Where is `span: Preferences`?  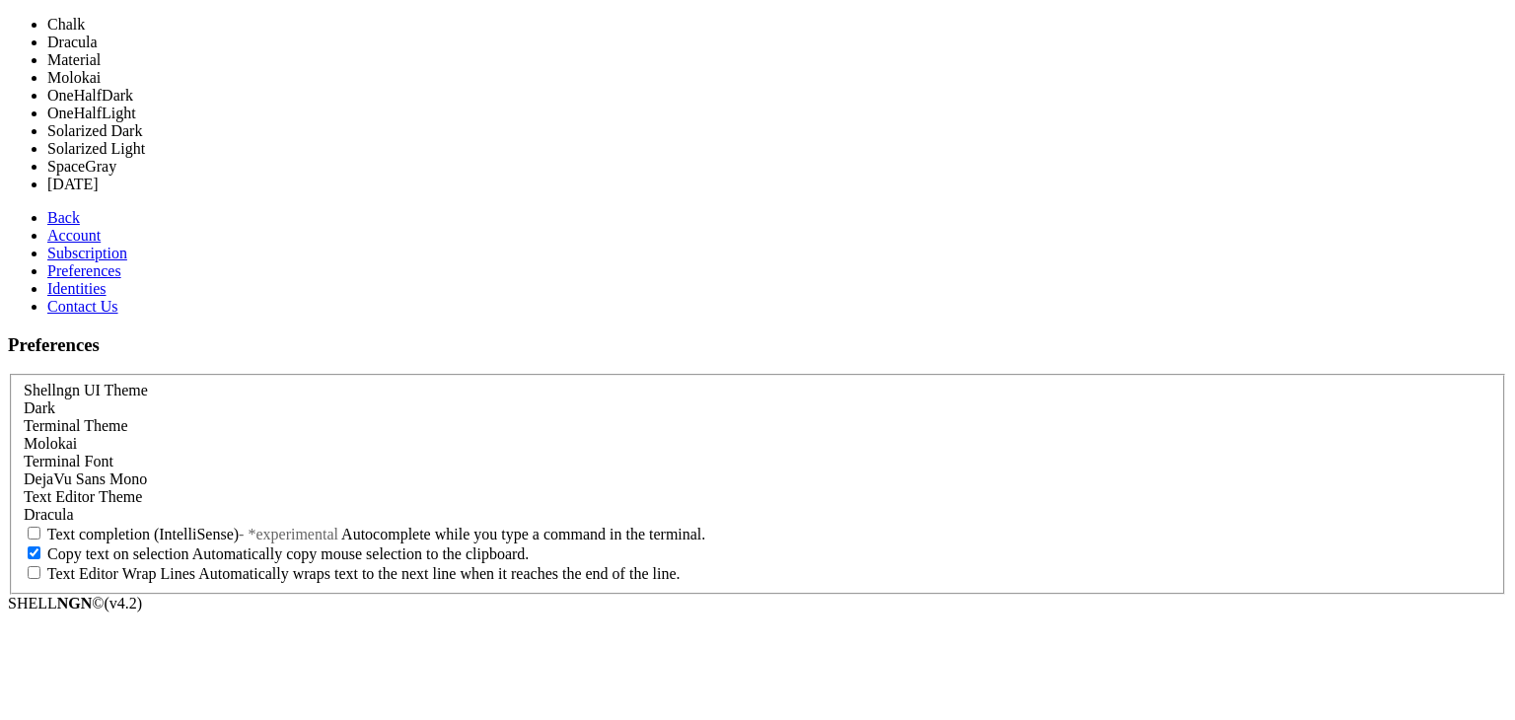
span: Preferences is located at coordinates (84, 270).